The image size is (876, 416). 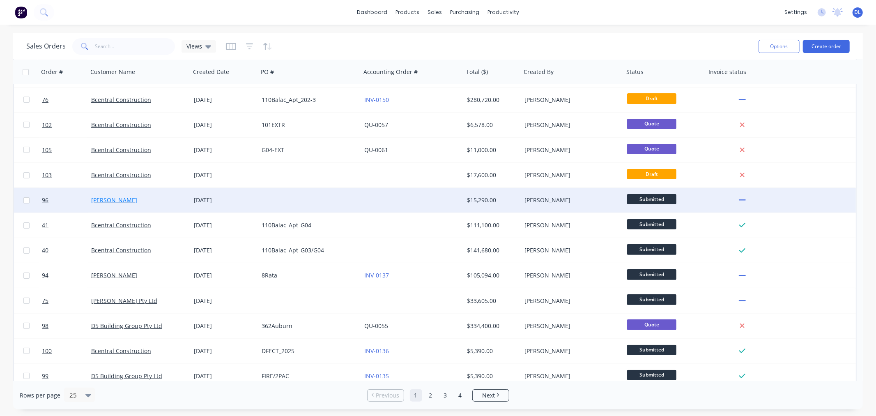 What do you see at coordinates (491, 250) in the screenshot?
I see `div: $141,680.00` at bounding box center [491, 250].